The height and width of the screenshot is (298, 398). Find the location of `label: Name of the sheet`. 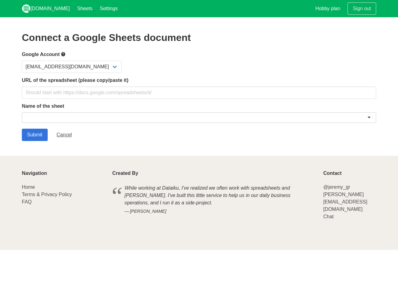

label: Name of the sheet is located at coordinates (199, 106).